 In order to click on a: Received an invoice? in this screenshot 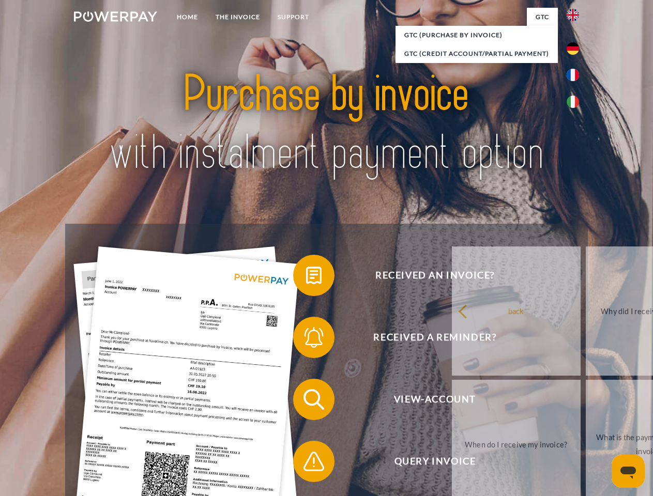, I will do `click(427, 275)`.